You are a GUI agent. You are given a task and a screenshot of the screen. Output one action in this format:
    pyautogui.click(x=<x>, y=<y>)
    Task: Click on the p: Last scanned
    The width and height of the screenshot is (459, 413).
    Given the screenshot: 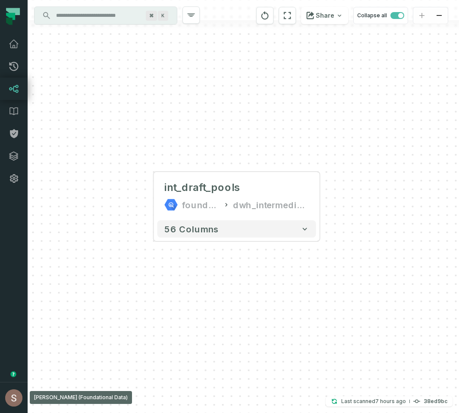 What is the action you would take?
    pyautogui.click(x=374, y=402)
    